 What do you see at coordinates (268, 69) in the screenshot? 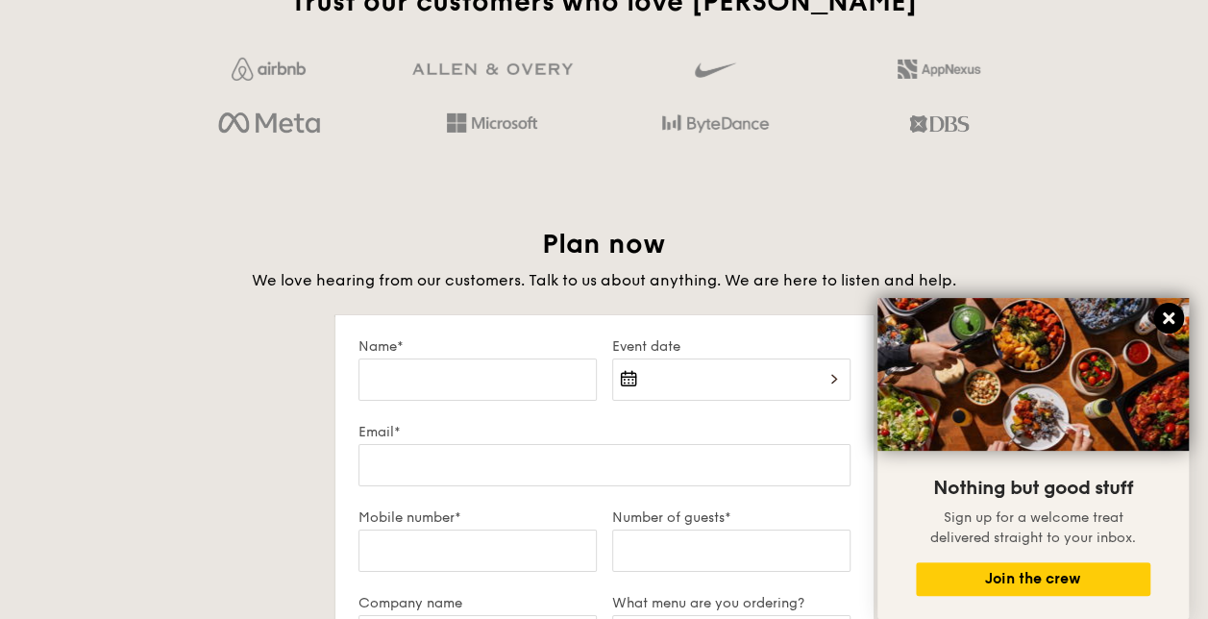
I see `img: Jf4Dw0UUCKFd4aYAAAAASUVORK5CYII=` at bounding box center [268, 69].